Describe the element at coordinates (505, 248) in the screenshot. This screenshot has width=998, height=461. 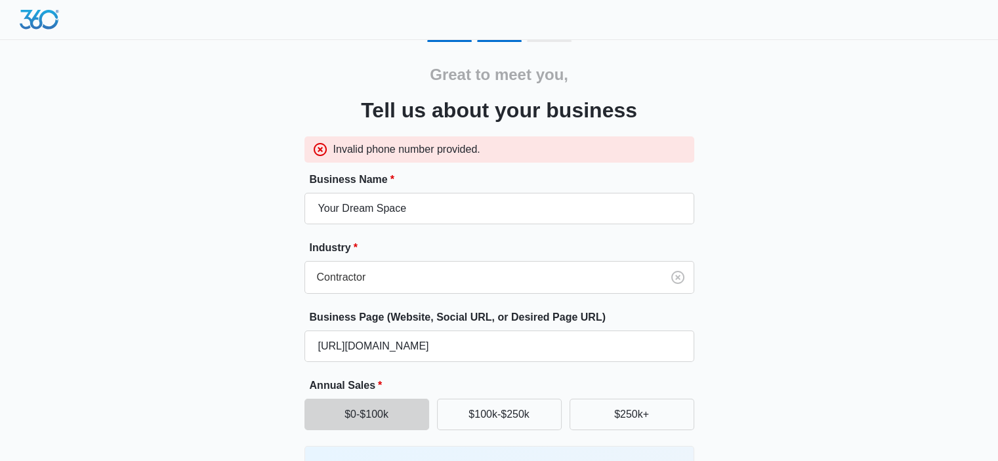
I see `label: Industry` at that location.